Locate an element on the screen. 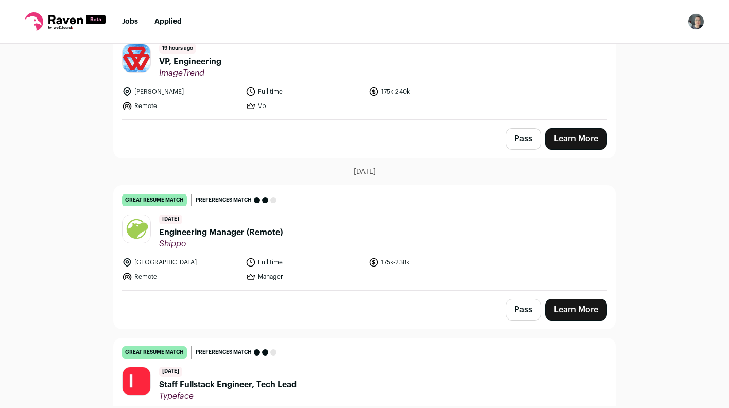 This screenshot has width=729, height=408. span: Engineering Manager (Remote) is located at coordinates (221, 233).